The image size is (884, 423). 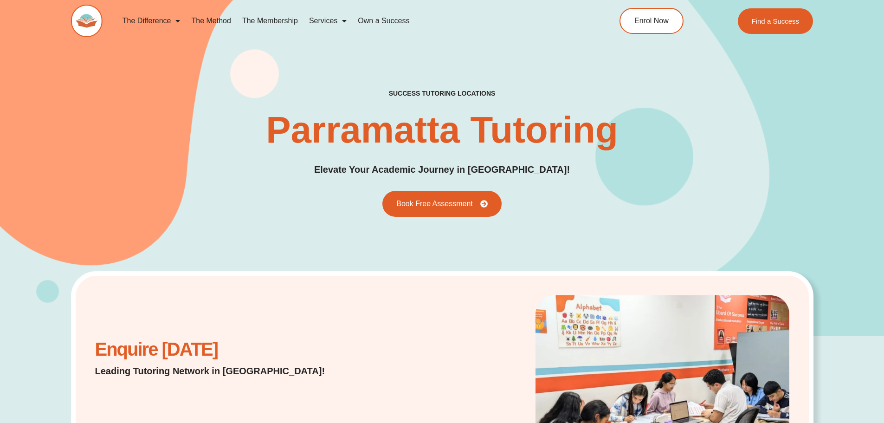 What do you see at coordinates (442, 93) in the screenshot?
I see `h2: success tutoring locations` at bounding box center [442, 93].